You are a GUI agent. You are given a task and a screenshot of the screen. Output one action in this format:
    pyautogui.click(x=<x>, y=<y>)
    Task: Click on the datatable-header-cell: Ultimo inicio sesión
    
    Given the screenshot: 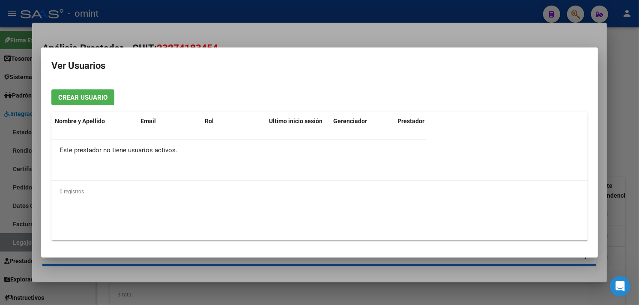 What is the action you would take?
    pyautogui.click(x=298, y=121)
    